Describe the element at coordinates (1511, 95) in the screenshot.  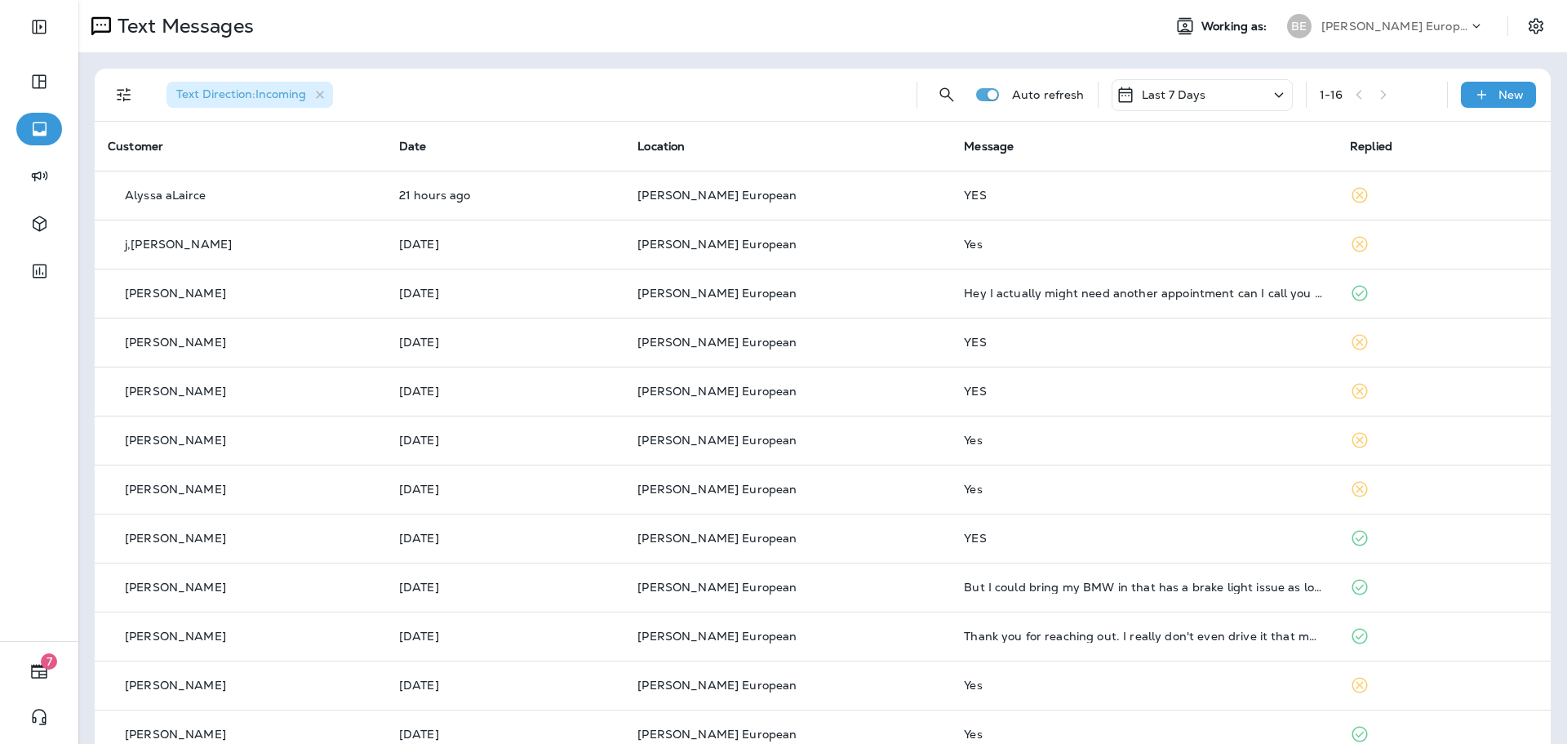
I see `p: New` at that location.